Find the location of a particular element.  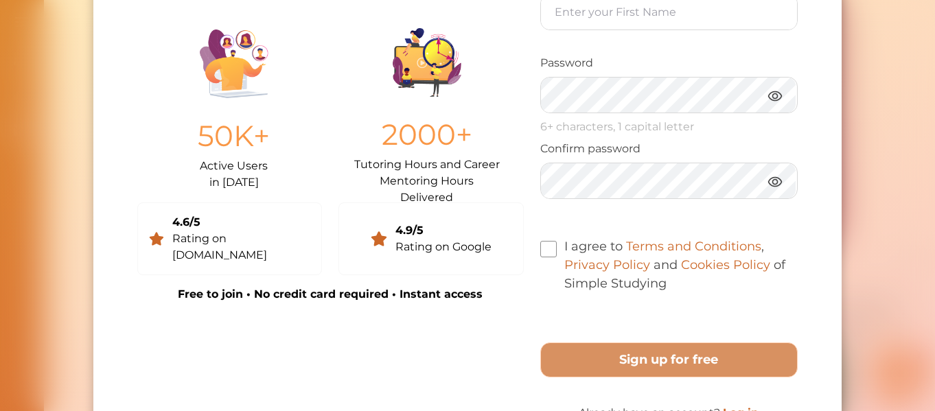

div: 4.6/5 is located at coordinates (241, 222).